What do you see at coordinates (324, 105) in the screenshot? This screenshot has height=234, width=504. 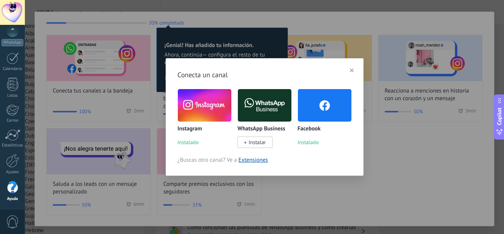 I see `img: facebook.png` at bounding box center [324, 105].